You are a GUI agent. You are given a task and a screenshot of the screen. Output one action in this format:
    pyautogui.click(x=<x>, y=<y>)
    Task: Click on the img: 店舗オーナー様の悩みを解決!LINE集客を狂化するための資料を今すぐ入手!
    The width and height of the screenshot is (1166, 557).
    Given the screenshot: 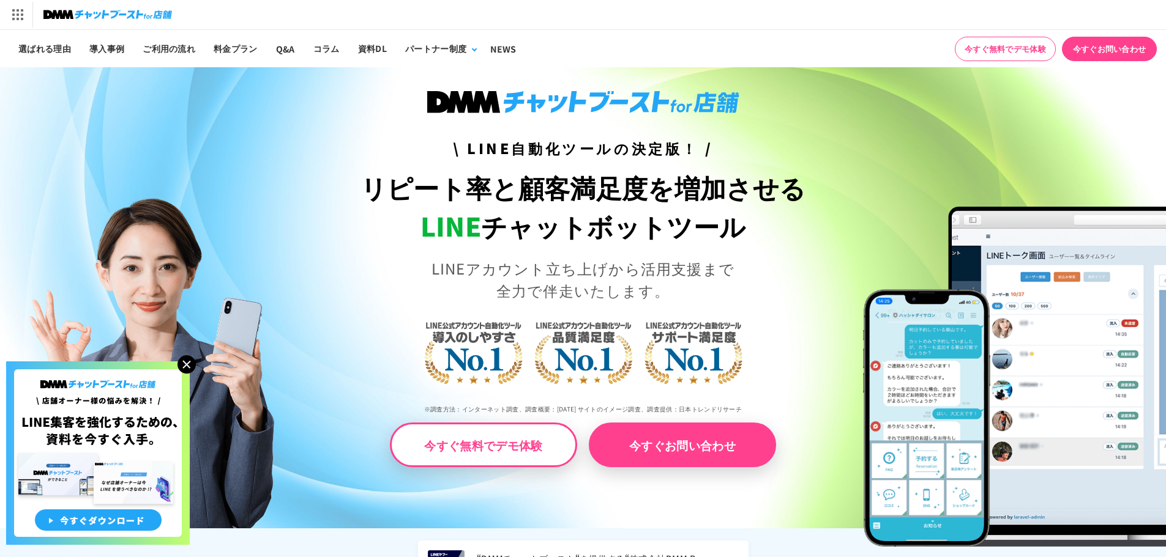 What is the action you would take?
    pyautogui.click(x=98, y=453)
    